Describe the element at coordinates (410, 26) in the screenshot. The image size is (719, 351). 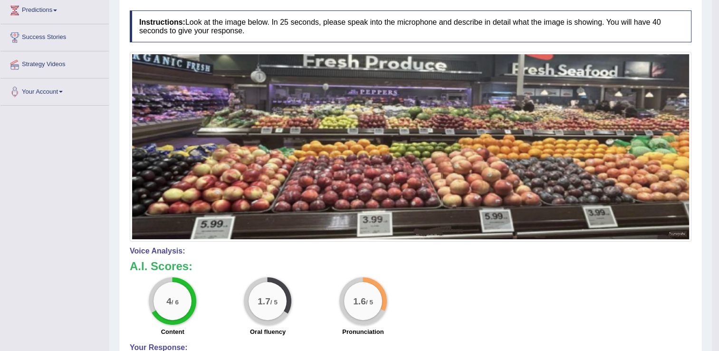
I see `h4: Look at the image below. In 25 seconds, please speak into the microphone and describe in detail w...` at that location.